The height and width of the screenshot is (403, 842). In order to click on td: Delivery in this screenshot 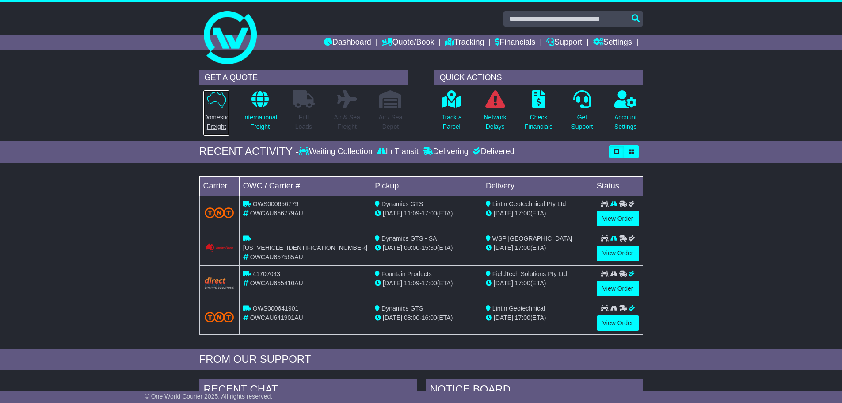, I will do `click(537, 186)`.